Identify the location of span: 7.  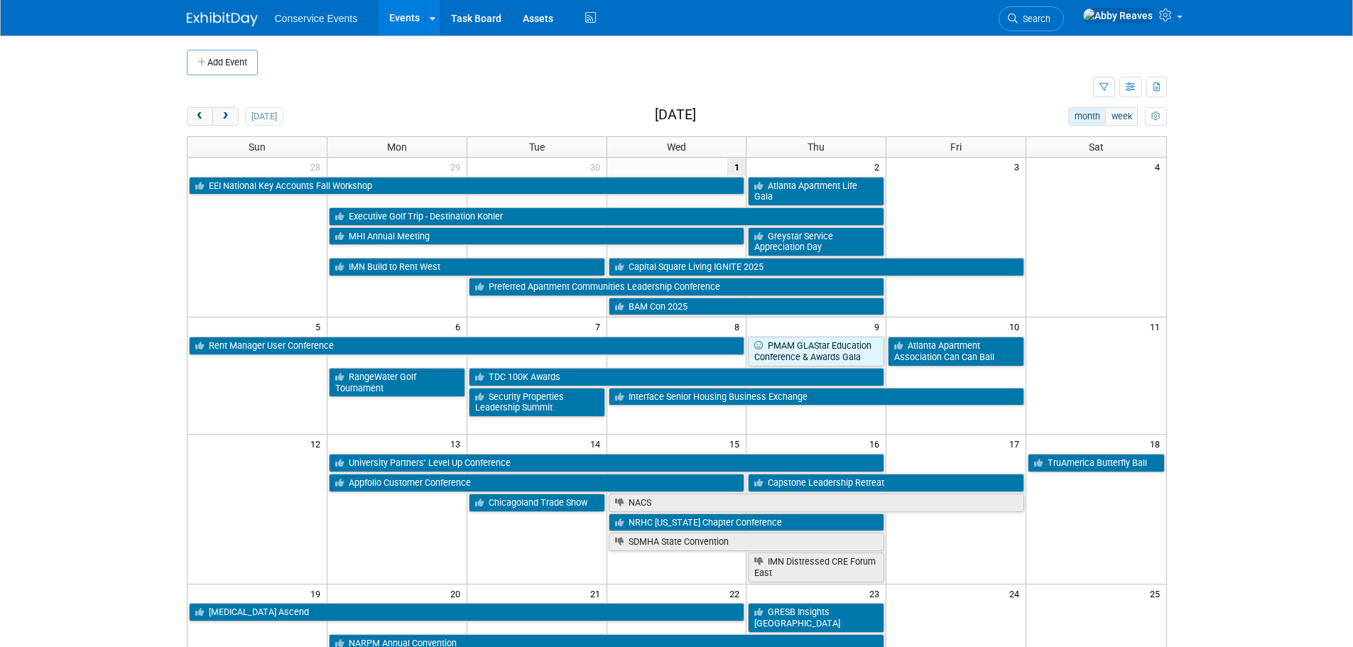
(600, 326).